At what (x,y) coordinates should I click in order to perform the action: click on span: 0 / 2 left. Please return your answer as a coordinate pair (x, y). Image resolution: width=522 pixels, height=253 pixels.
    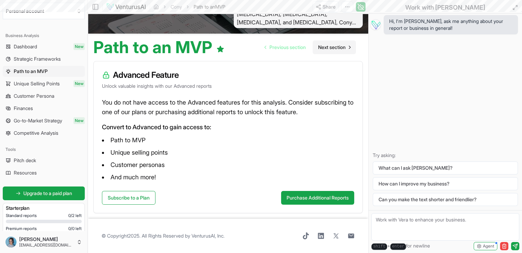
    Looking at the image, I should click on (75, 216).